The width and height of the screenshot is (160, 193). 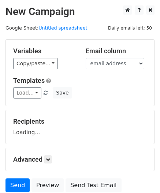 What do you see at coordinates (130, 28) in the screenshot?
I see `span: Daily emails left: 50` at bounding box center [130, 28].